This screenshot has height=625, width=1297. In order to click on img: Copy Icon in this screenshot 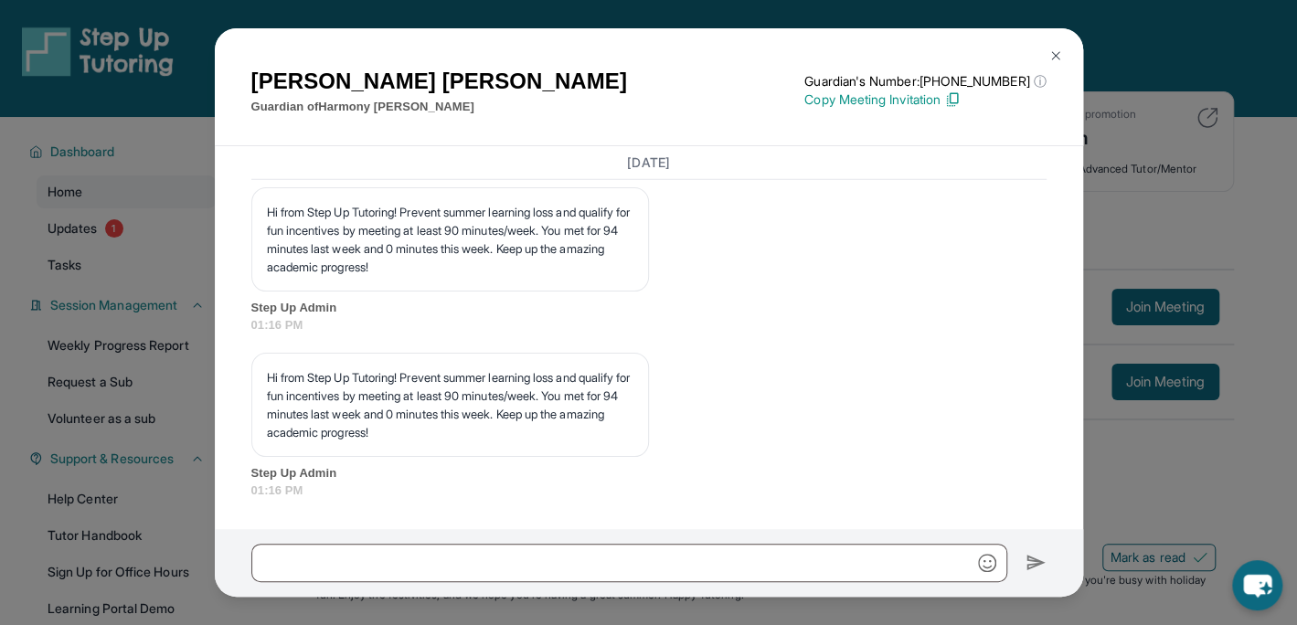, I will do `click(953, 100)`.